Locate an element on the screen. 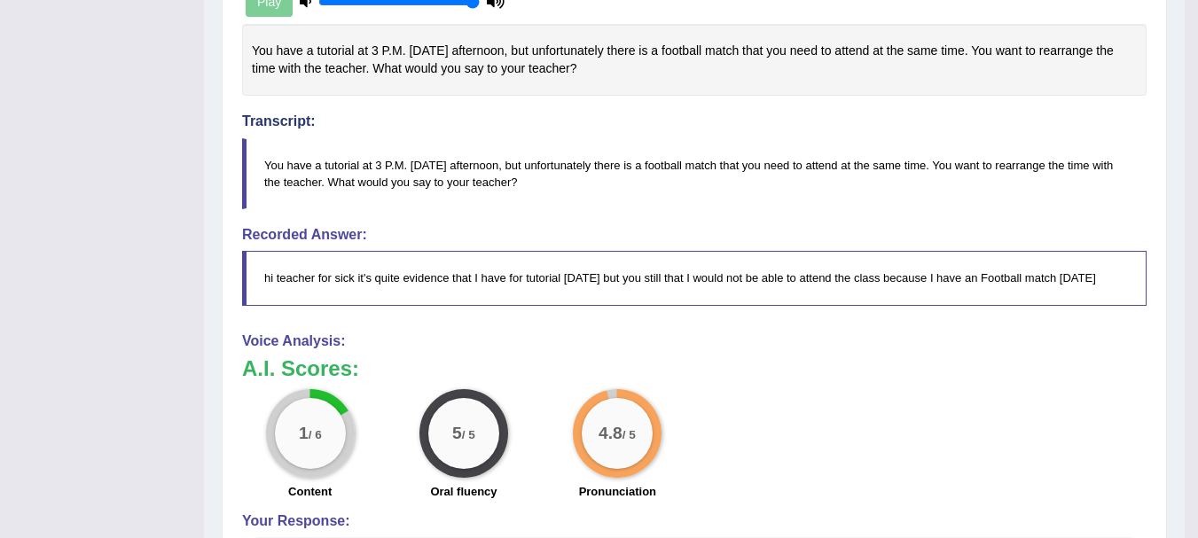 The width and height of the screenshot is (1198, 538). h4: Recorded Answer: is located at coordinates (694, 235).